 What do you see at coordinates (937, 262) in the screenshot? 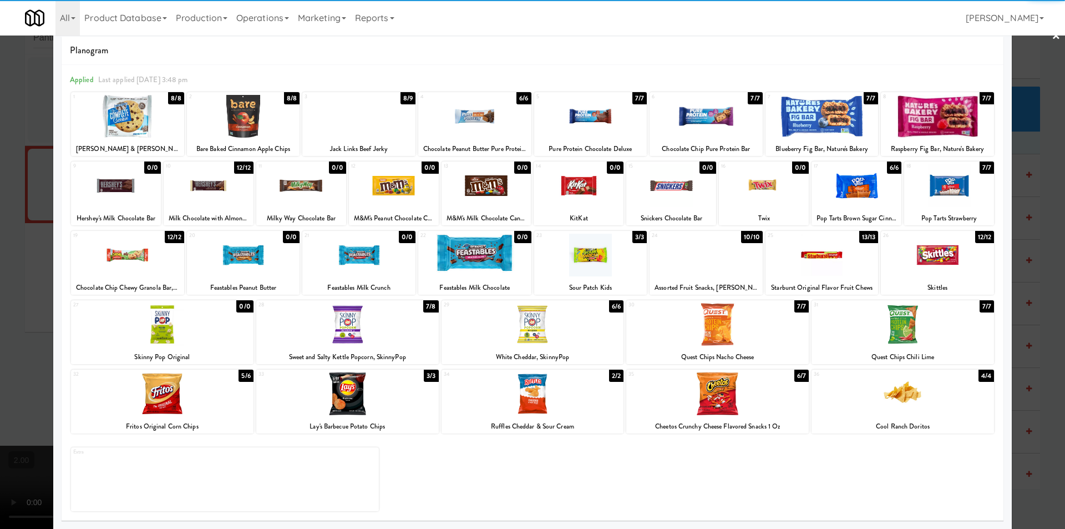
I see `div: 2612/12Skittles` at bounding box center [937, 262].